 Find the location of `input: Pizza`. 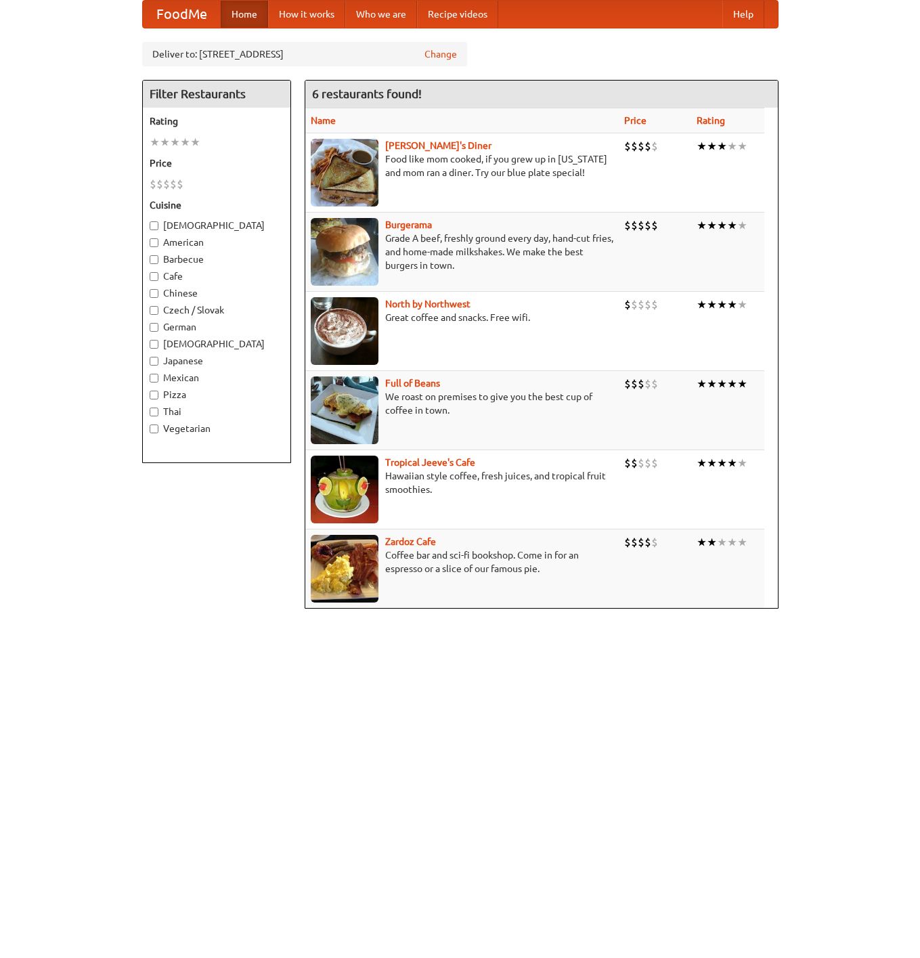

input: Pizza is located at coordinates (154, 395).